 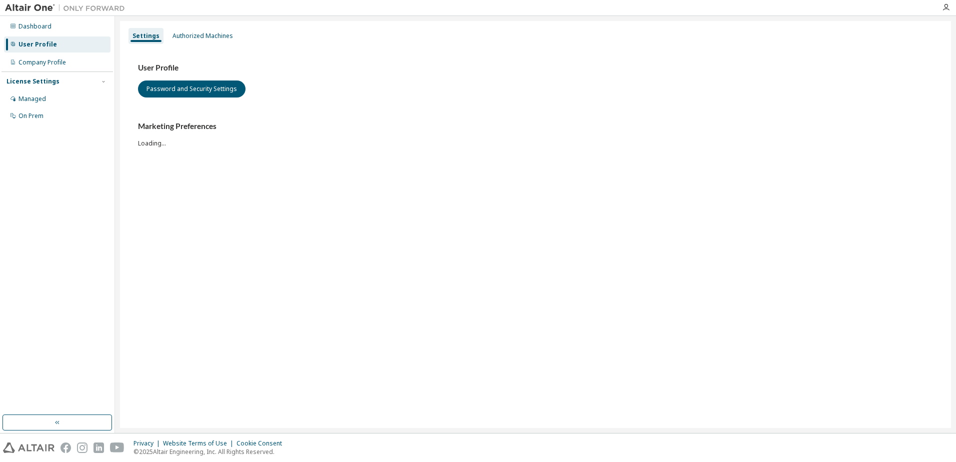 I want to click on p: © 2025 Altair Engineering, Inc. All Rights Reserved., so click(x=210, y=451).